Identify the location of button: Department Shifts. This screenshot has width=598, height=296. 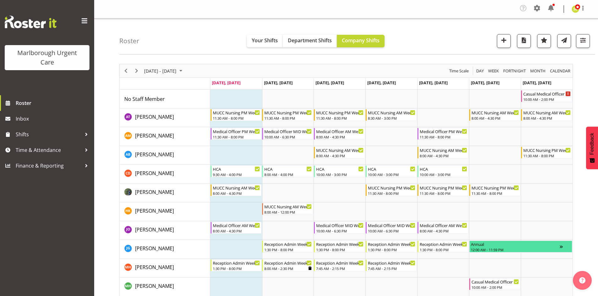
(310, 41).